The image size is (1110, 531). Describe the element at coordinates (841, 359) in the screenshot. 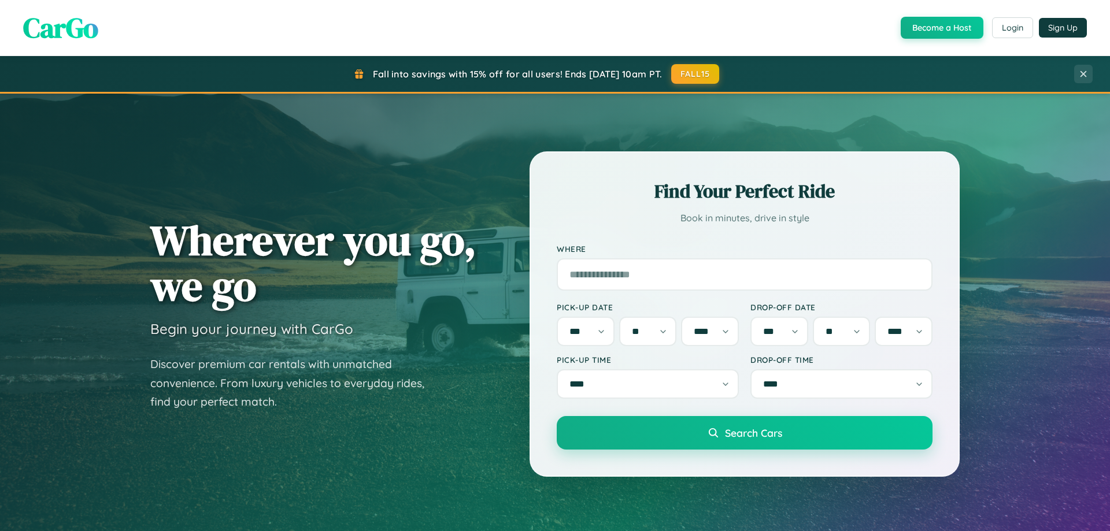

I see `label: Drop-off Time` at that location.